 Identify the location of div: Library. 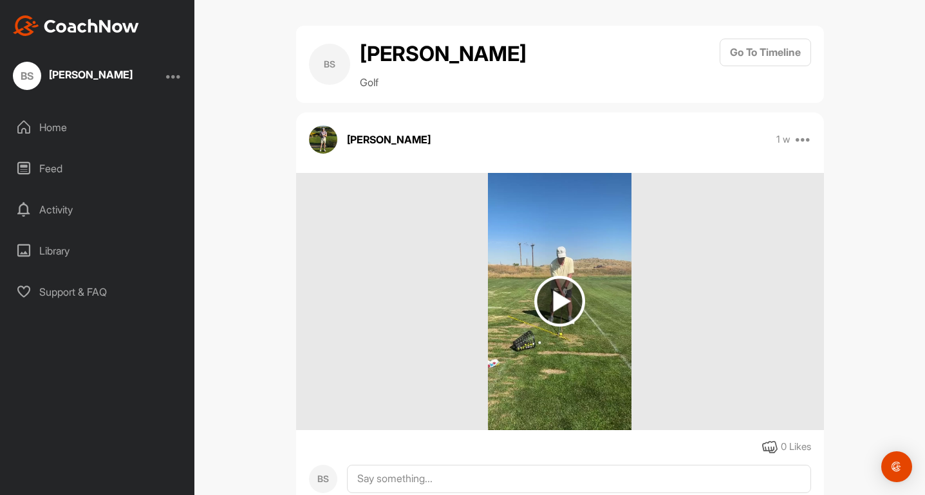
(98, 251).